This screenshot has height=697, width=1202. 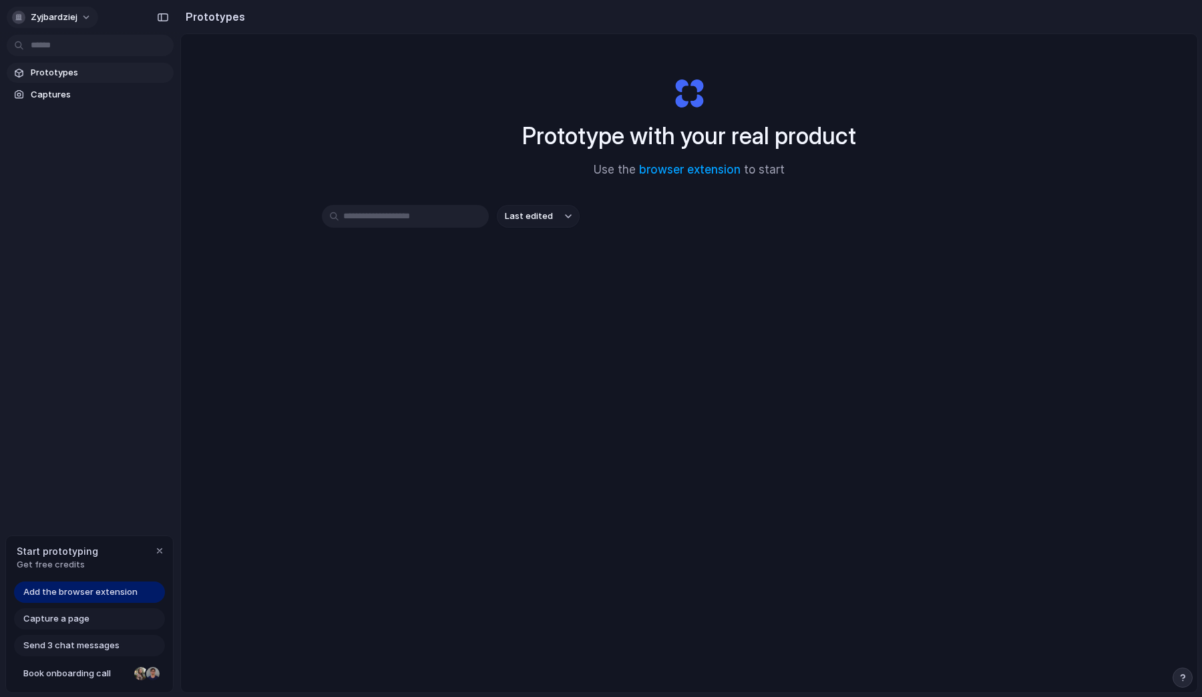 What do you see at coordinates (100, 95) in the screenshot?
I see `span: Captures` at bounding box center [100, 95].